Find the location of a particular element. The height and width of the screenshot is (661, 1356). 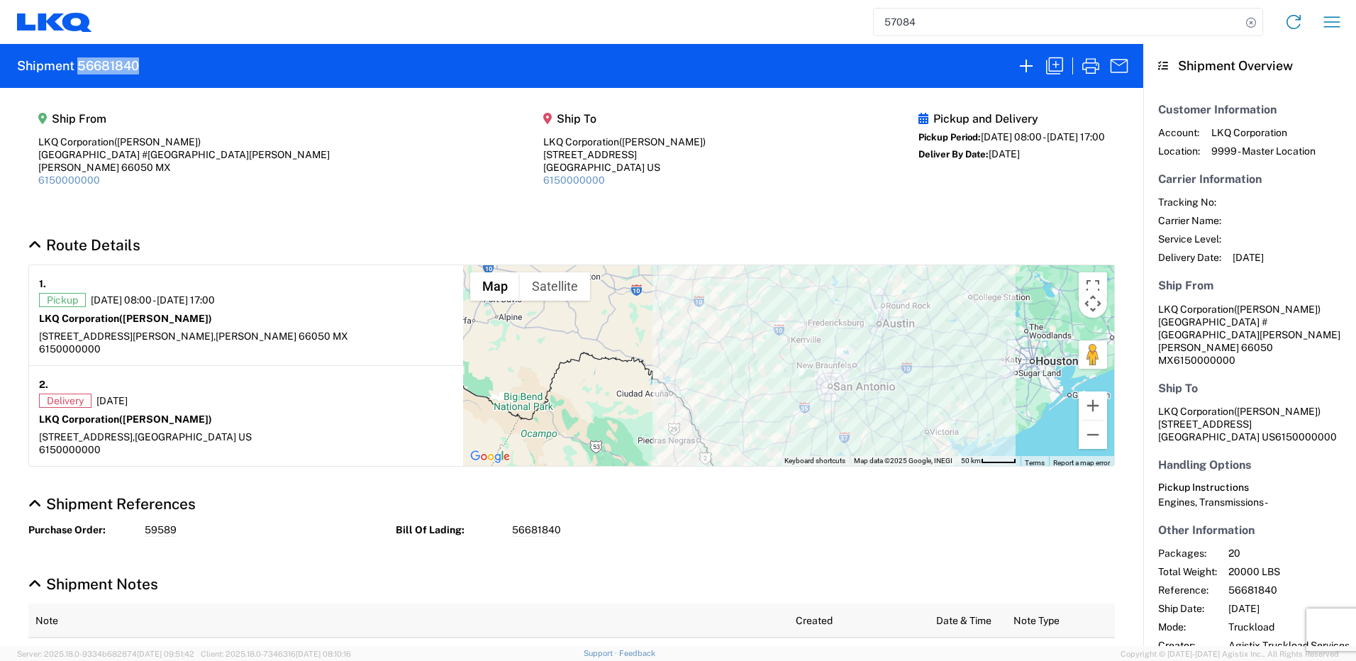

th: Note is located at coordinates (409, 621).